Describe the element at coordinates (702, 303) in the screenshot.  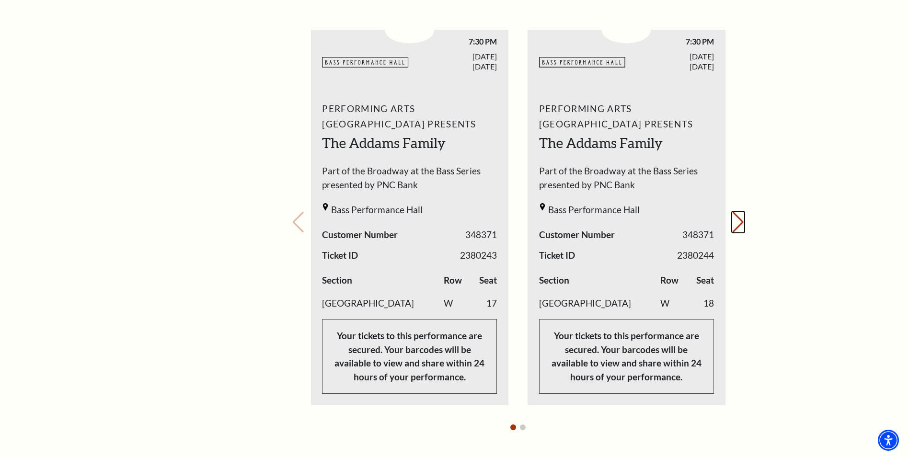
I see `td: 18` at that location.